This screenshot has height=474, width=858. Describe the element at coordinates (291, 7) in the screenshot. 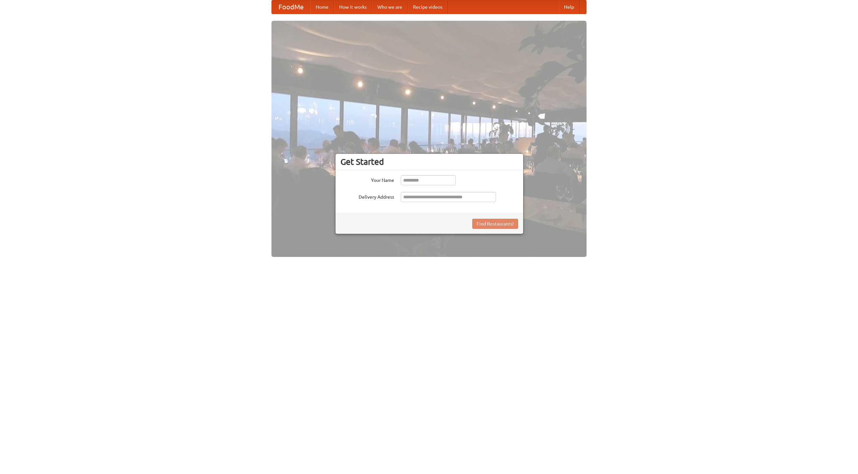

I see `a: FoodMe` at that location.